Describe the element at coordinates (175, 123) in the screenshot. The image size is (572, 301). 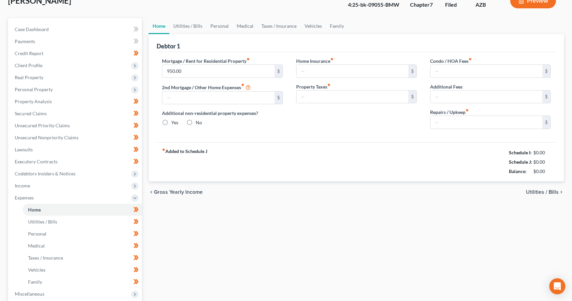
I see `label: Yes` at that location.